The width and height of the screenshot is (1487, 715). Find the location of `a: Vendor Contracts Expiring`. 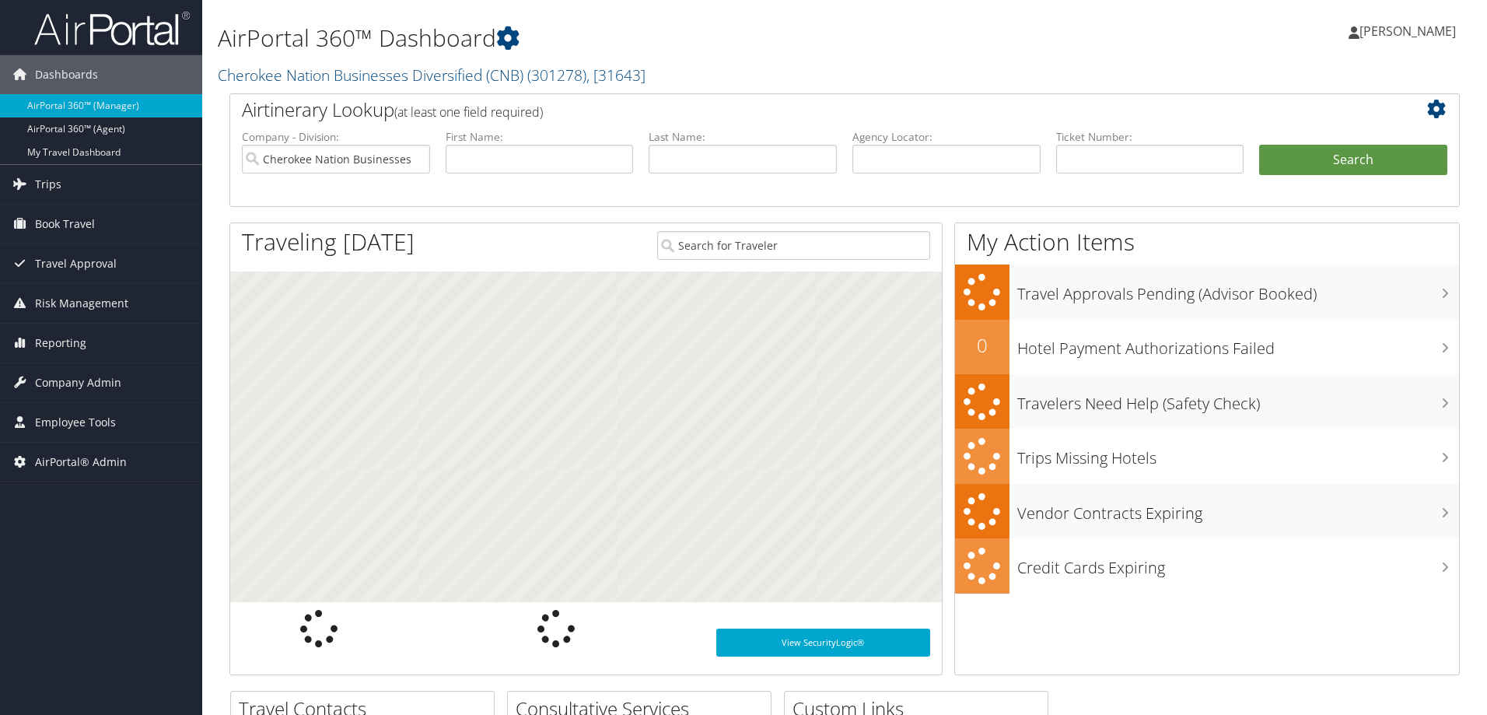

a: Vendor Contracts Expiring is located at coordinates (1207, 511).